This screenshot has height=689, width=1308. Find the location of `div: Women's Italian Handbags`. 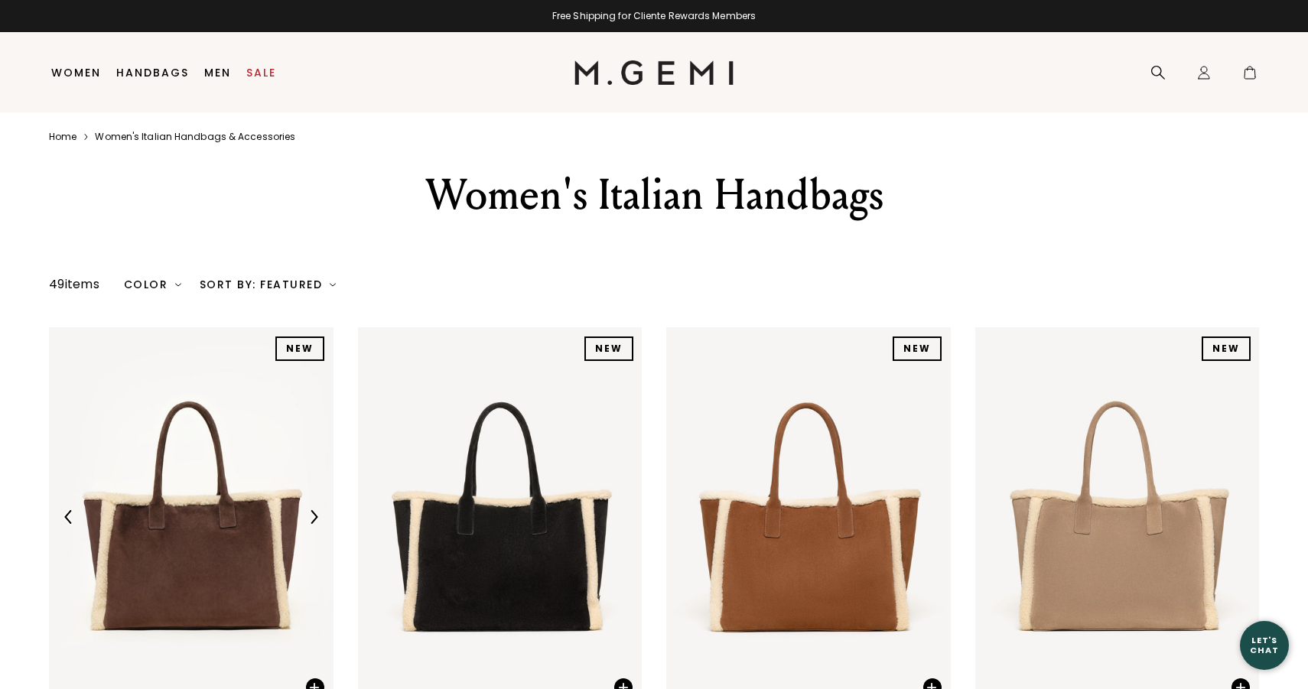

div: Women's Italian Handbags is located at coordinates (654, 195).